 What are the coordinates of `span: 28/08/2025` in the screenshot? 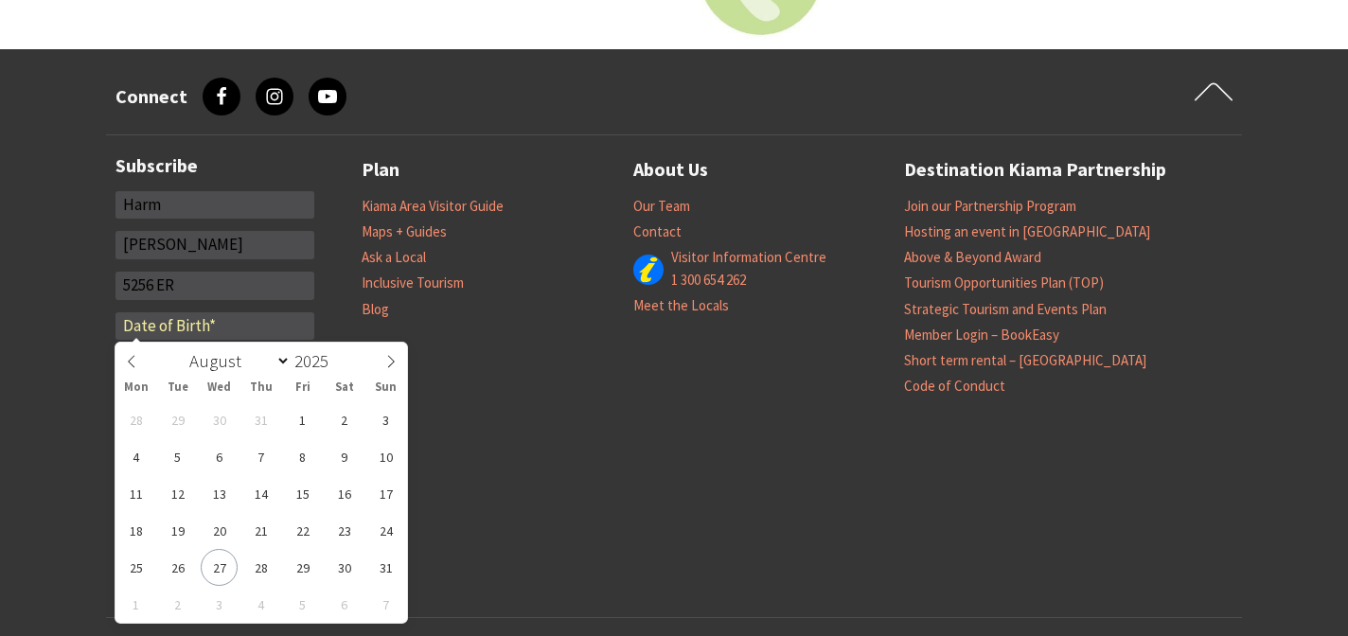 It's located at (260, 567).